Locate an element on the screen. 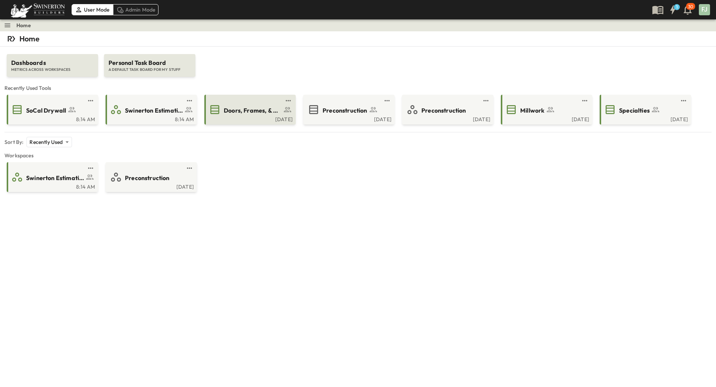 The width and height of the screenshot is (716, 387). div: Admin Mode is located at coordinates (136, 10).